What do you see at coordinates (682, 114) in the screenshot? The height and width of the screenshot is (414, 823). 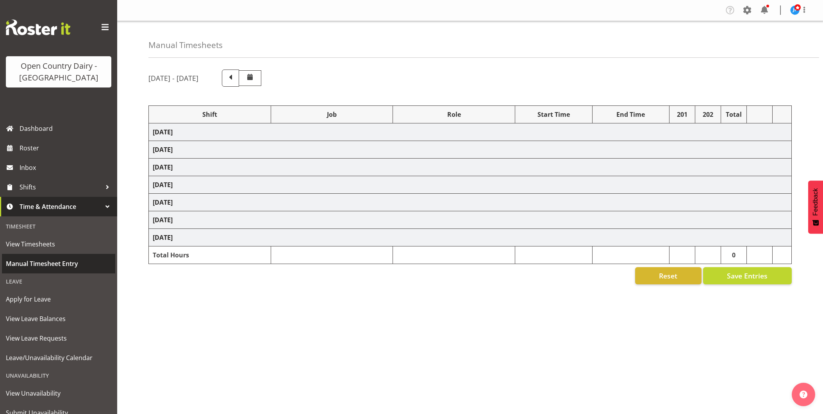 I see `div: 201` at bounding box center [682, 114].